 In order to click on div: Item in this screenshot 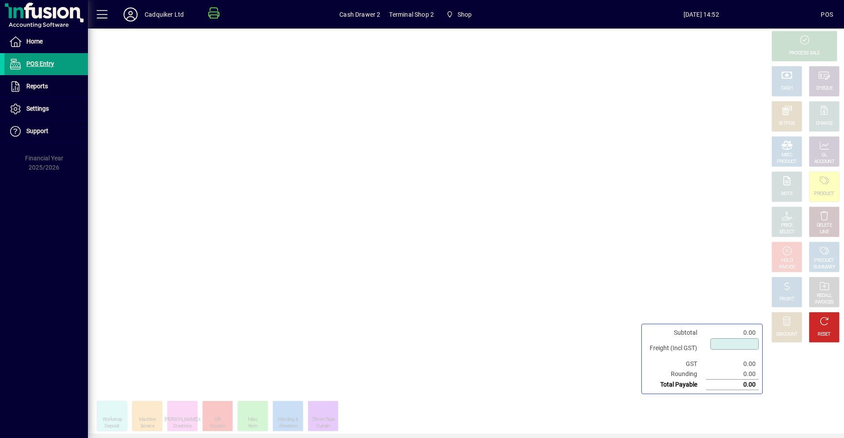, I will do `click(253, 426)`.